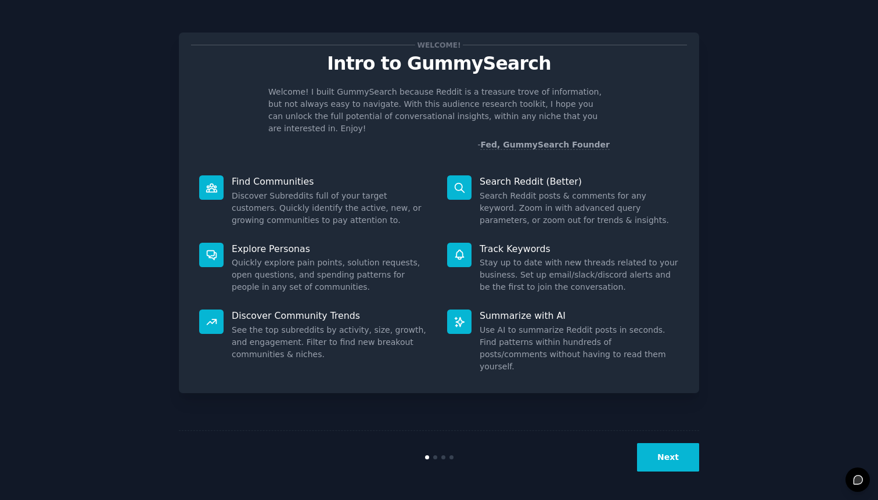  What do you see at coordinates (579, 348) in the screenshot?
I see `dd: Use AI to summarize Reddit posts in seconds. Find patterns within hundreds of posts/comments with...` at bounding box center [579, 348].